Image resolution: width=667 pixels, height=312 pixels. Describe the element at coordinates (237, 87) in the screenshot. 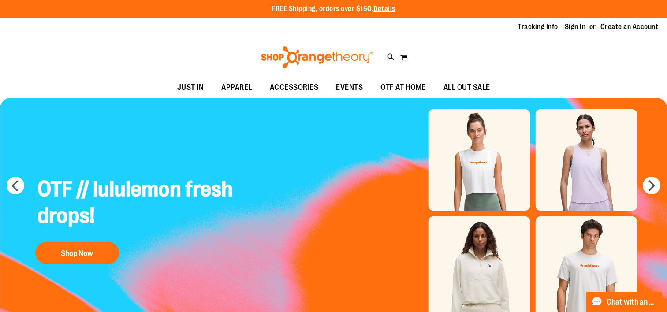

I see `span: APPAREL` at that location.